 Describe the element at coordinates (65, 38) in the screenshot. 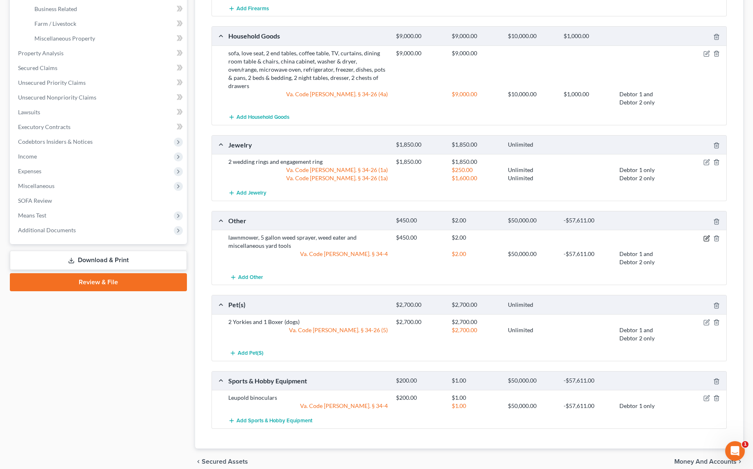

I see `span: Miscellaneous Property` at that location.